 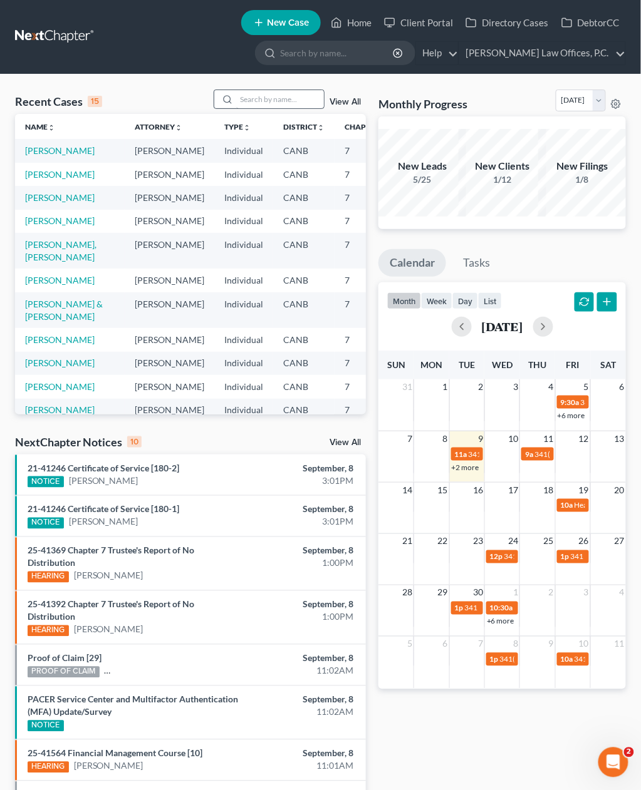 What do you see at coordinates (586, 593) in the screenshot?
I see `span: 3` at bounding box center [586, 593].